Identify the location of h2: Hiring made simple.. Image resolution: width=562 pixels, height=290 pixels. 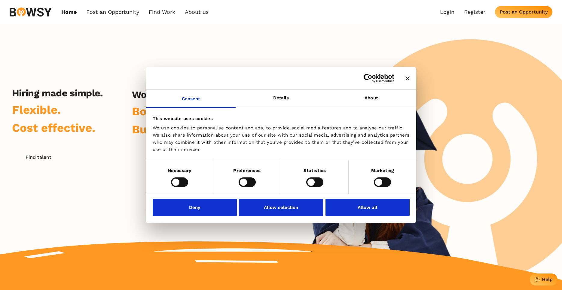
(57, 93).